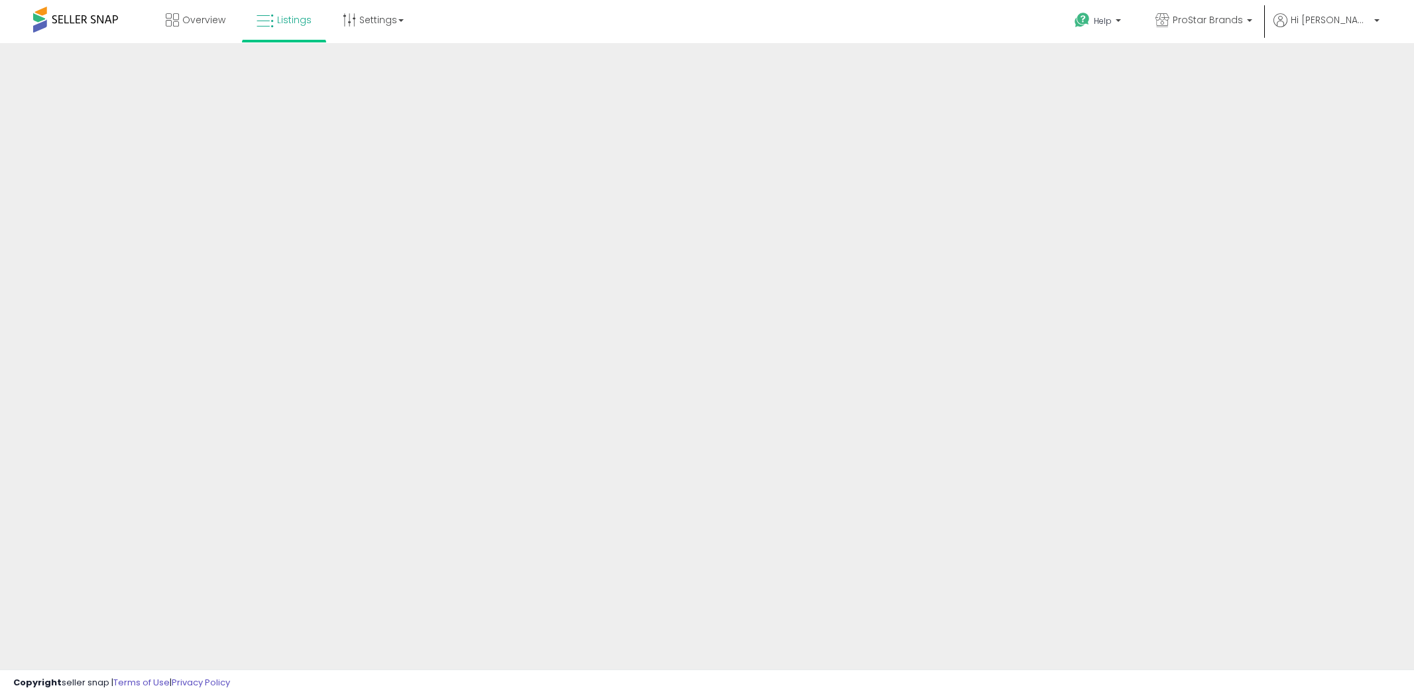 The height and width of the screenshot is (696, 1414). What do you see at coordinates (1099, 23) in the screenshot?
I see `a: Help` at bounding box center [1099, 23].